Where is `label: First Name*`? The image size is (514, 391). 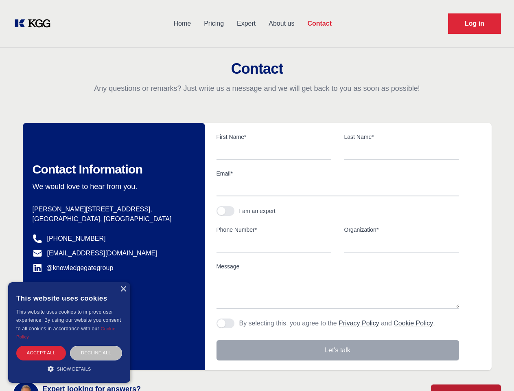 label: First Name* is located at coordinates (274, 137).